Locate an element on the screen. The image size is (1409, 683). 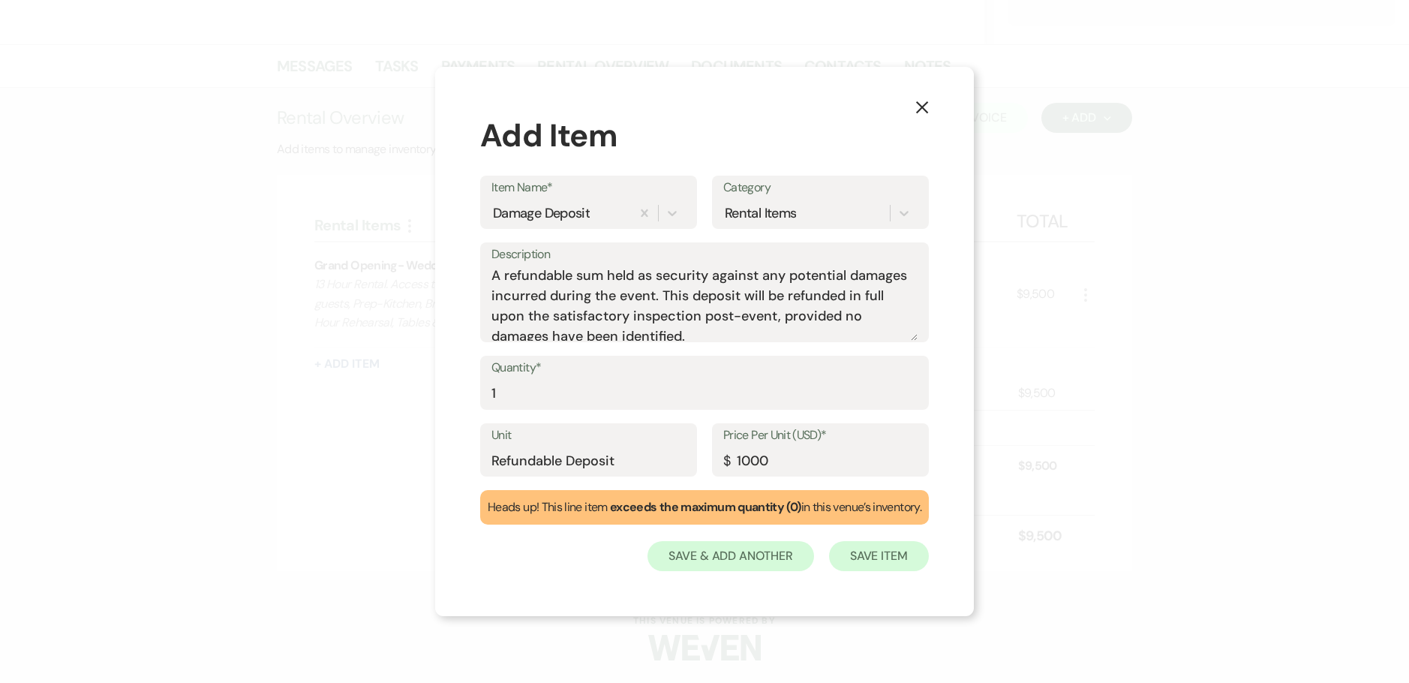
label: Quantity* is located at coordinates (705, 368).